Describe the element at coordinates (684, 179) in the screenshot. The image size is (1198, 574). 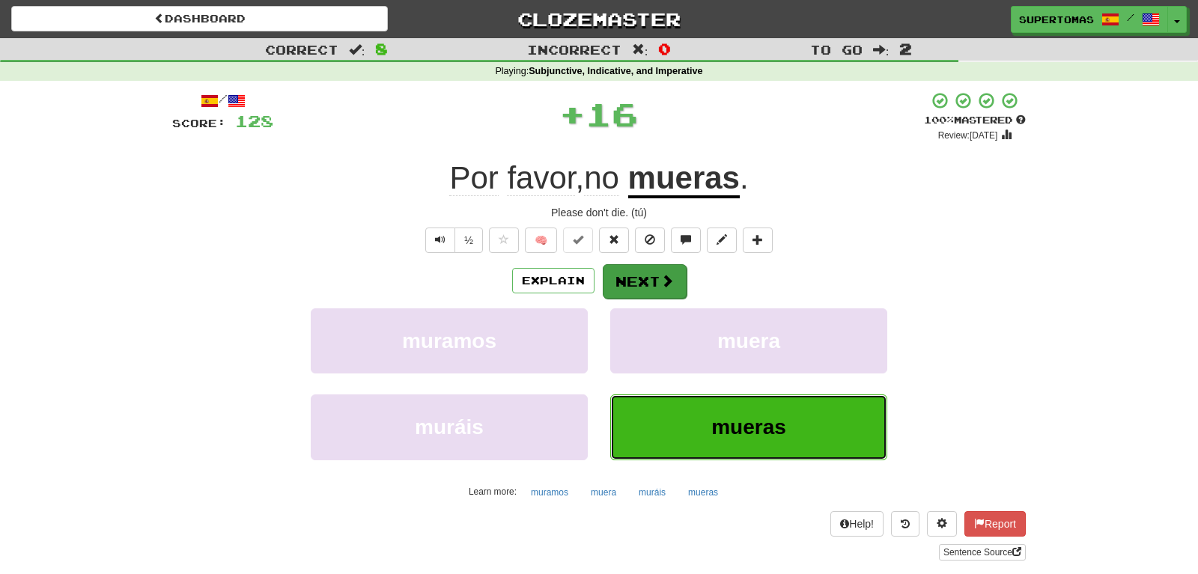
I see `u: mueras` at that location.